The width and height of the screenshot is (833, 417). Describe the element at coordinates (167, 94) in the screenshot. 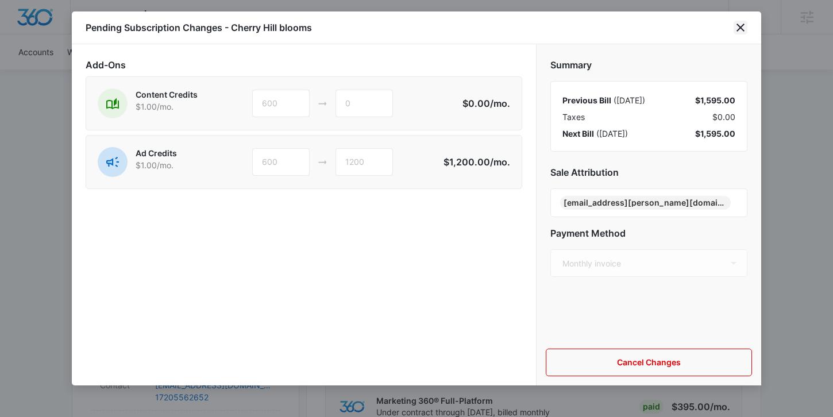

I see `p: Content Credits` at that location.